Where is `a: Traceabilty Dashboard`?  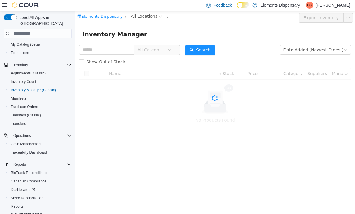 a: Traceabilty Dashboard is located at coordinates (29, 153).